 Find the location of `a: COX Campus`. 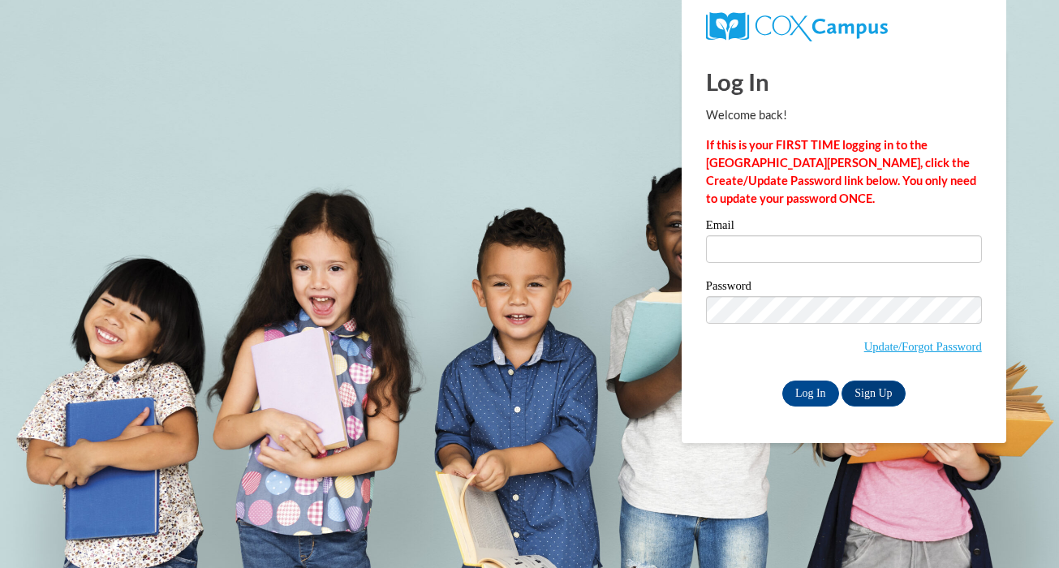

a: COX Campus is located at coordinates (844, 27).